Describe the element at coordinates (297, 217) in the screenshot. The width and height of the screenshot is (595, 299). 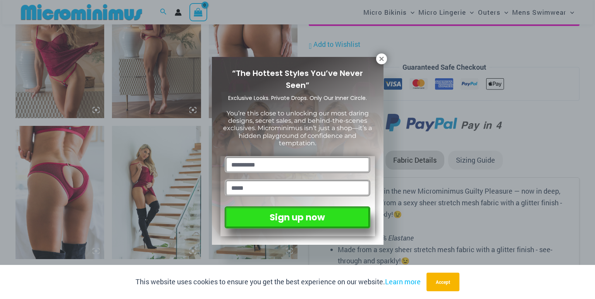
I see `button: Sign up now` at that location.